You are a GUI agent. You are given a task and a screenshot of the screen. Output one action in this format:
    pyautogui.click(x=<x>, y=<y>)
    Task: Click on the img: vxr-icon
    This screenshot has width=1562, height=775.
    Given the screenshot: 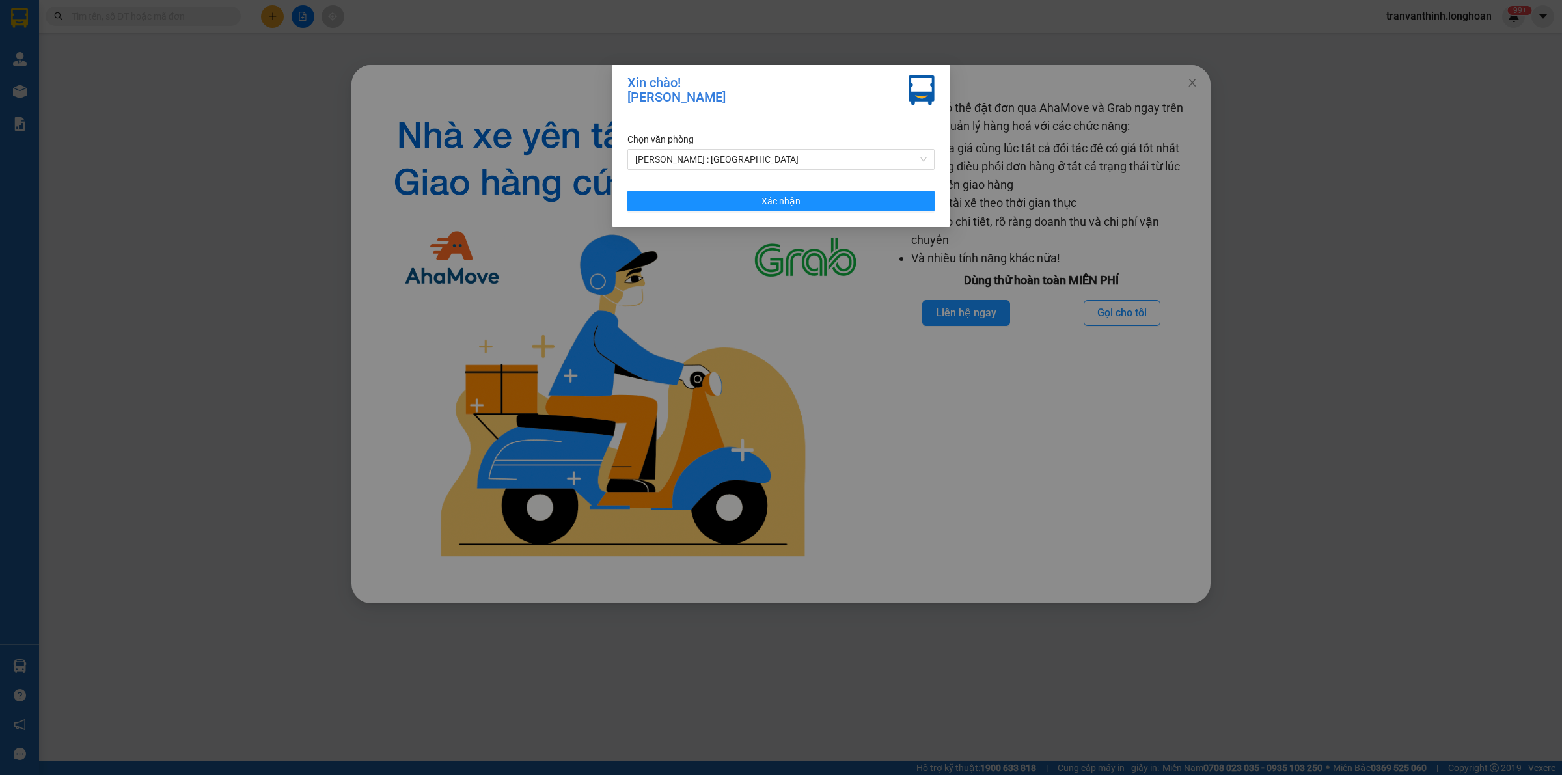 What is the action you would take?
    pyautogui.click(x=922, y=90)
    